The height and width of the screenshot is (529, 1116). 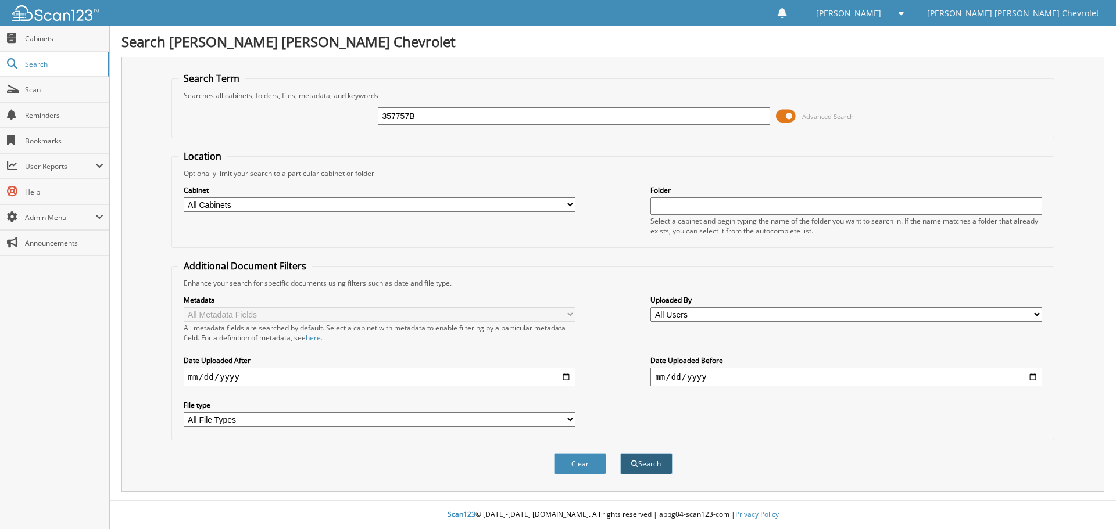 What do you see at coordinates (63, 64) in the screenshot?
I see `span: Search` at bounding box center [63, 64].